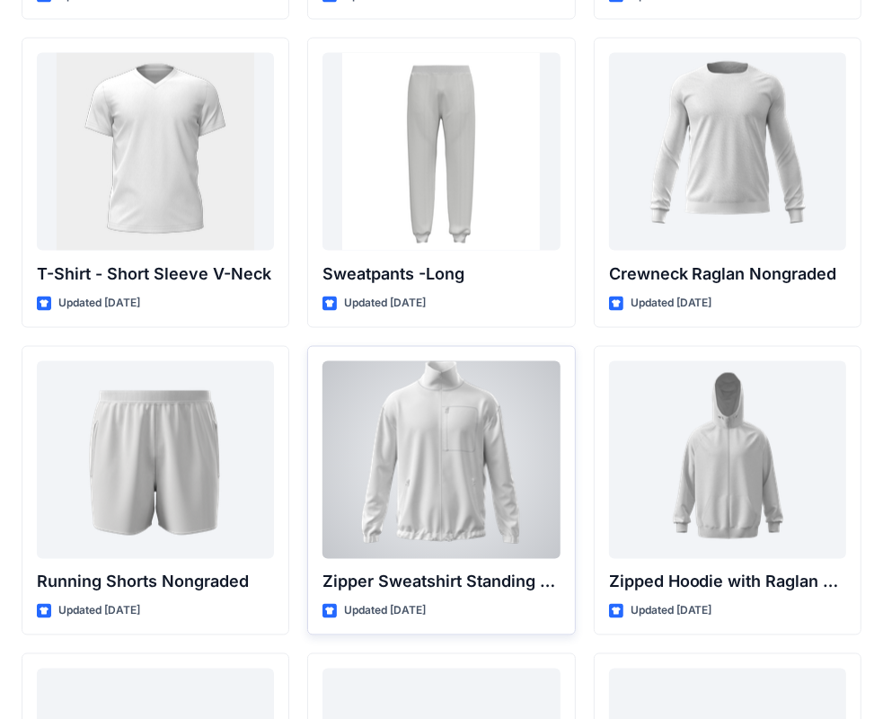 The height and width of the screenshot is (719, 883). Describe the element at coordinates (155, 460) in the screenshot. I see `a: Running Shorts Nongraded` at that location.